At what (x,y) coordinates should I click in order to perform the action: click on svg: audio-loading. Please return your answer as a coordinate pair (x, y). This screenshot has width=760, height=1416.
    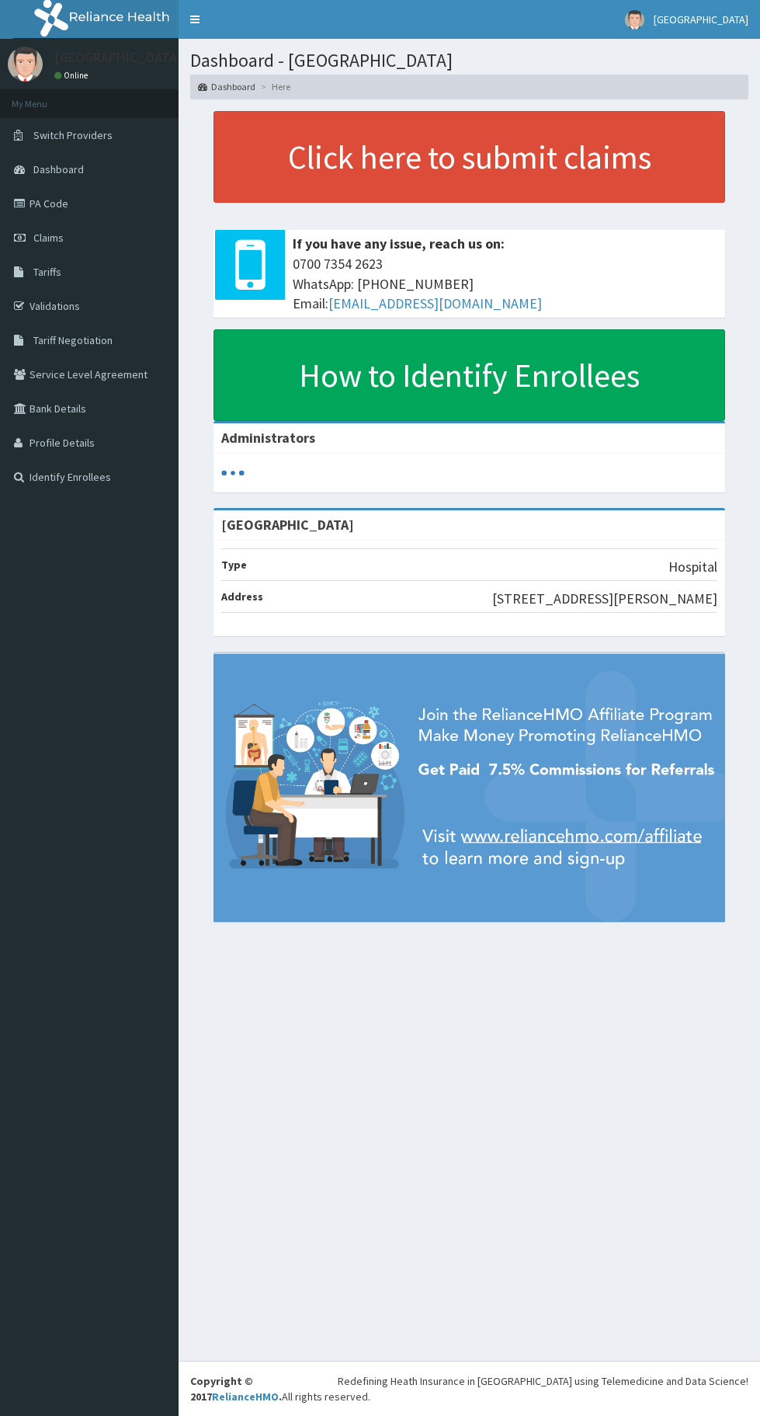
    Looking at the image, I should click on (233, 473).